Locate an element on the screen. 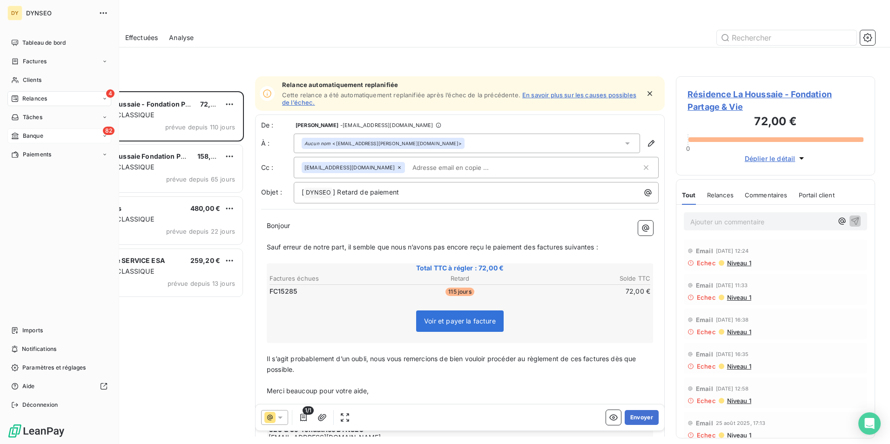  div: grid is located at coordinates (144, 268).